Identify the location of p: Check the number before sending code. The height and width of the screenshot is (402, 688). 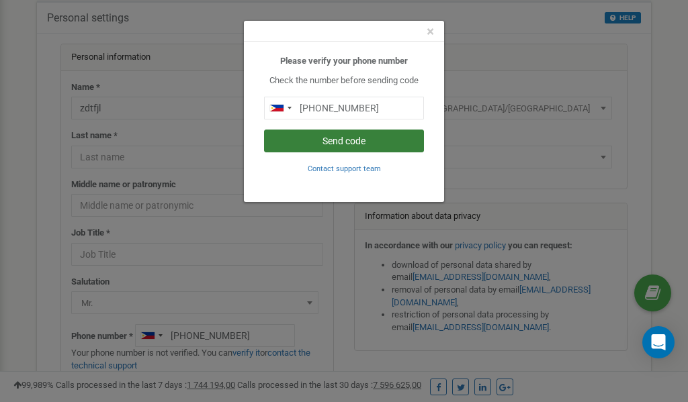
(344, 81).